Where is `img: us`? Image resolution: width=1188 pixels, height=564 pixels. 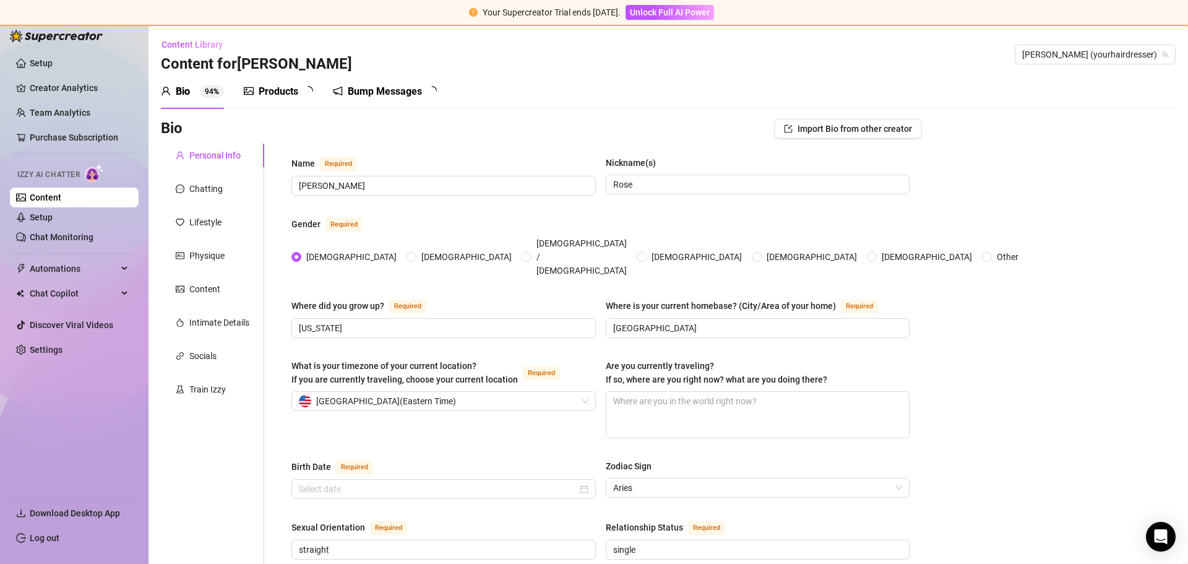 img: us is located at coordinates (305, 401).